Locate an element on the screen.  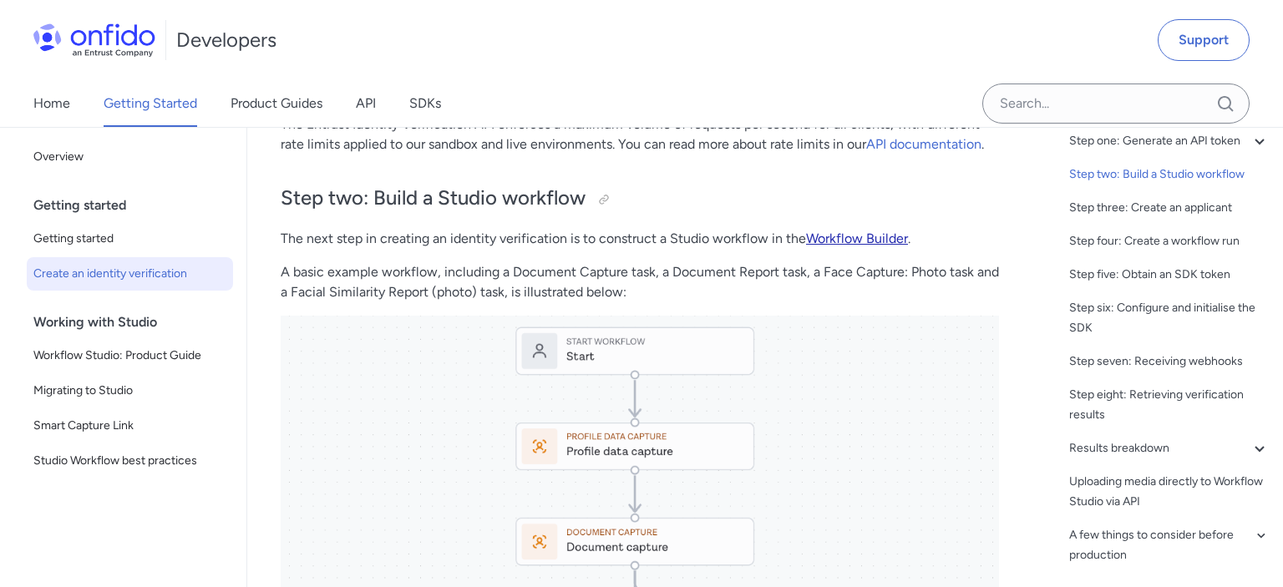
span: Getting started is located at coordinates (130, 239).